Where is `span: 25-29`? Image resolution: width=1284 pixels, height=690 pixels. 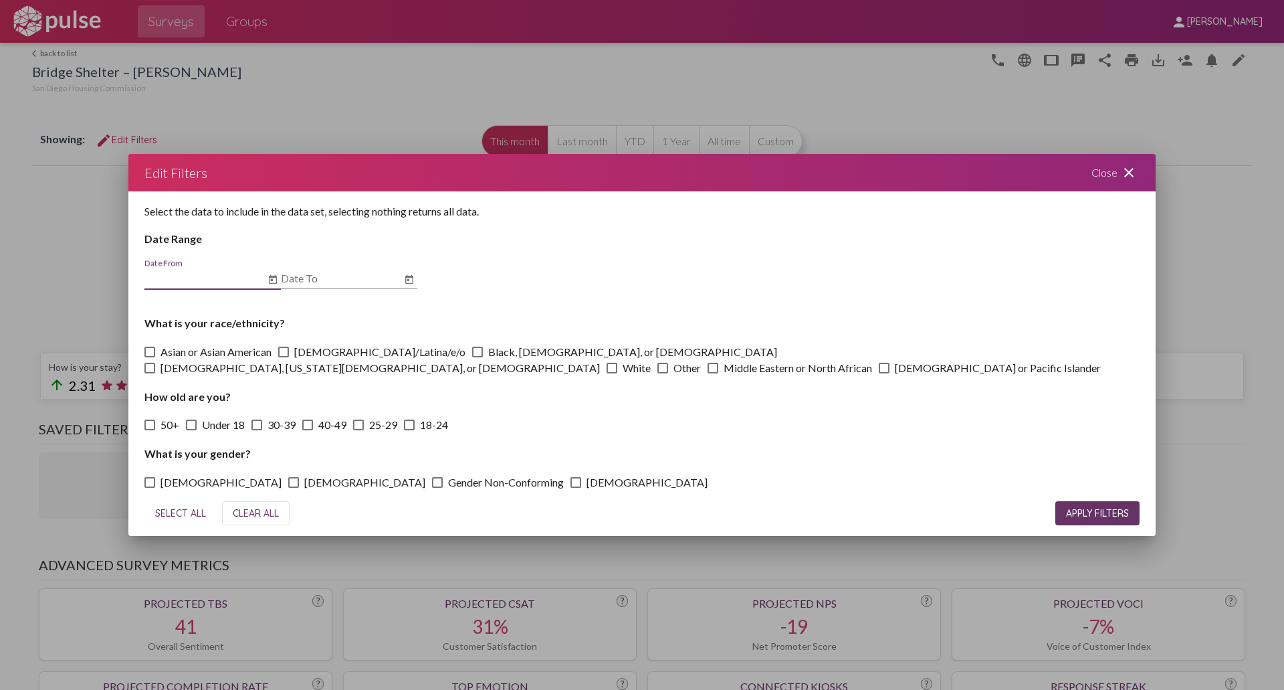 span: 25-29 is located at coordinates (383, 425).